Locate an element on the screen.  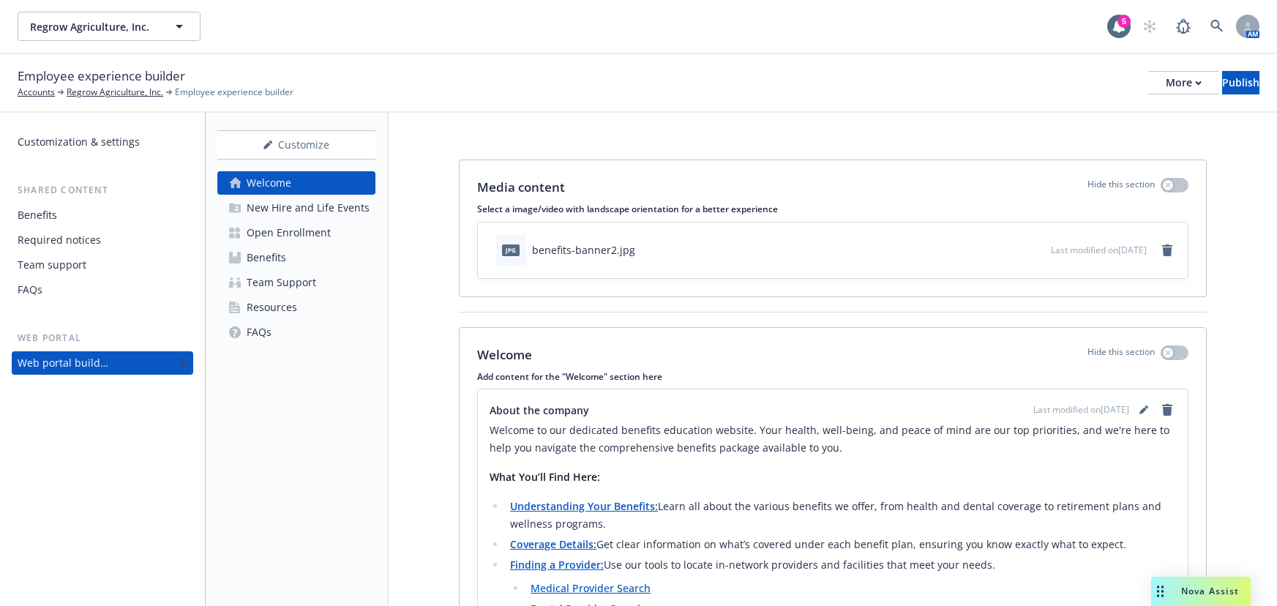
div: Team support is located at coordinates (52, 265).